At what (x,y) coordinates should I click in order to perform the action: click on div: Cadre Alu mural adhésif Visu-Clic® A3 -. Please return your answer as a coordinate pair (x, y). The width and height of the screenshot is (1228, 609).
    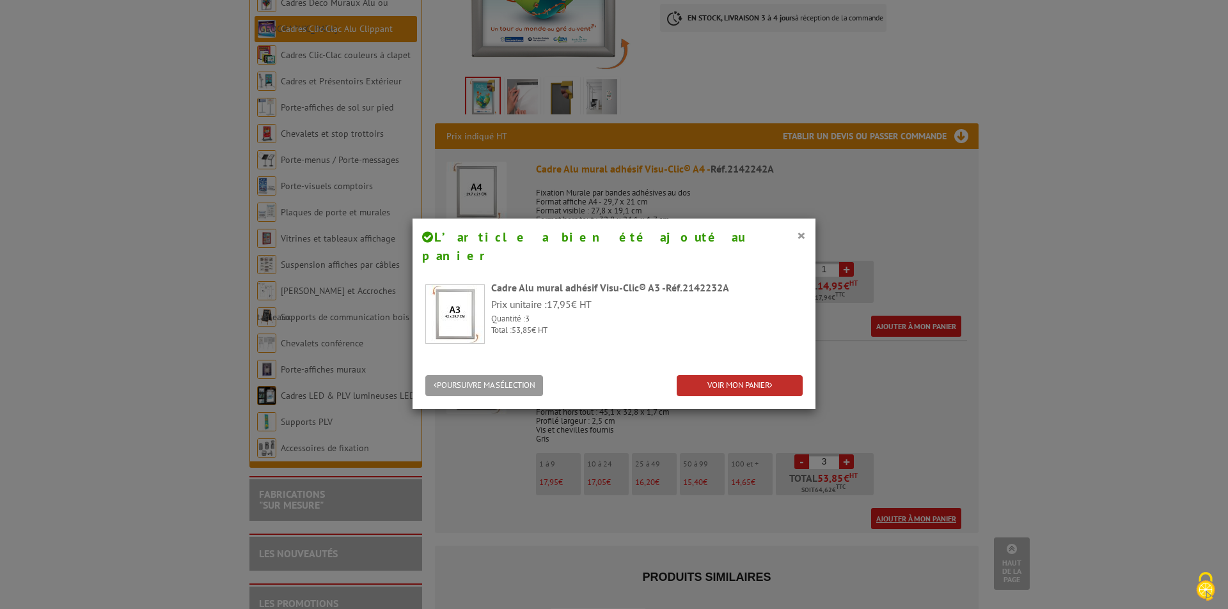
    Looking at the image, I should click on (647, 288).